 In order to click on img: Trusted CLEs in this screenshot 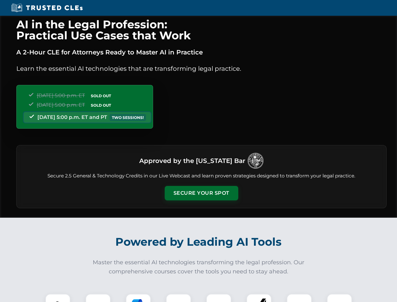, I will do `click(47, 8)`.